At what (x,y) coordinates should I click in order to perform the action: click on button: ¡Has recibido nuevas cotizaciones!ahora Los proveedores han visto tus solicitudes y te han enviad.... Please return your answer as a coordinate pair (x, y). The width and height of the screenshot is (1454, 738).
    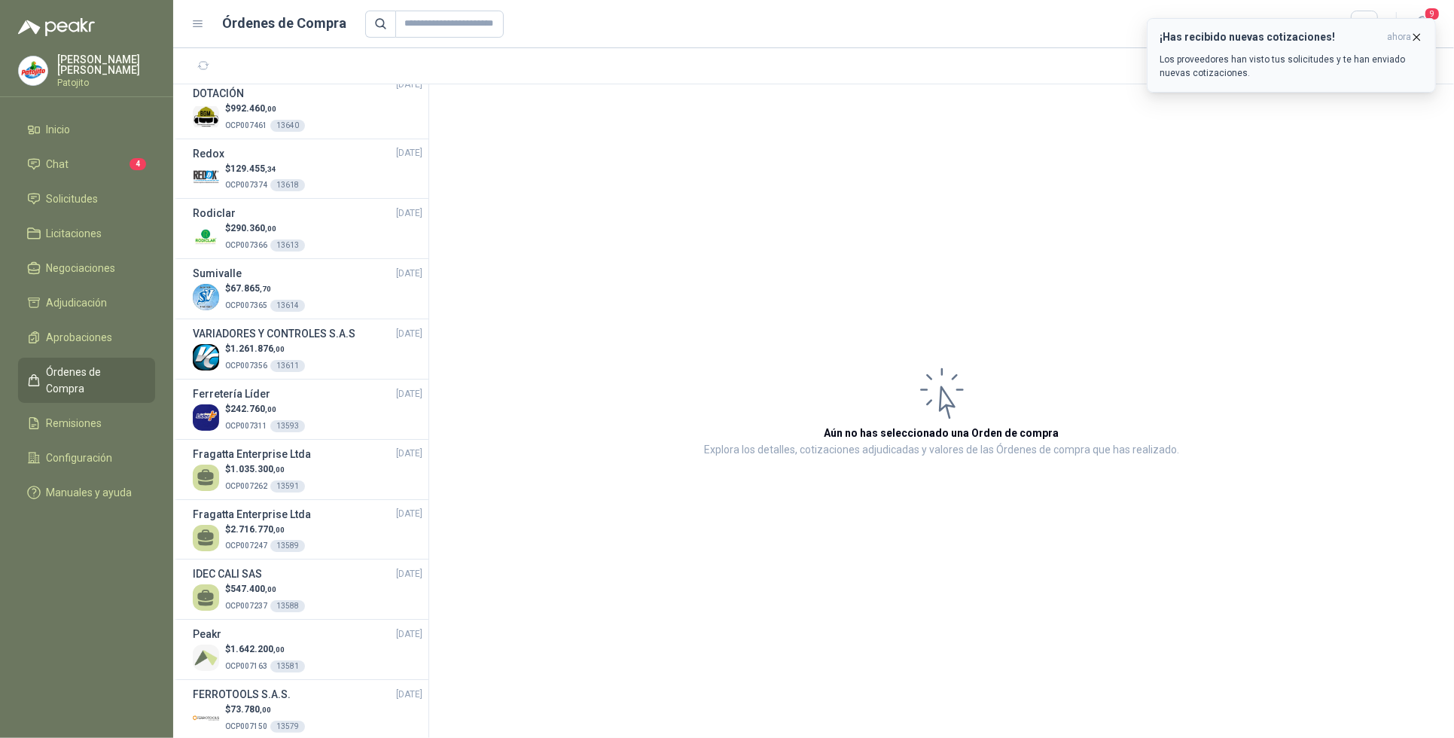
    Looking at the image, I should click on (1291, 55).